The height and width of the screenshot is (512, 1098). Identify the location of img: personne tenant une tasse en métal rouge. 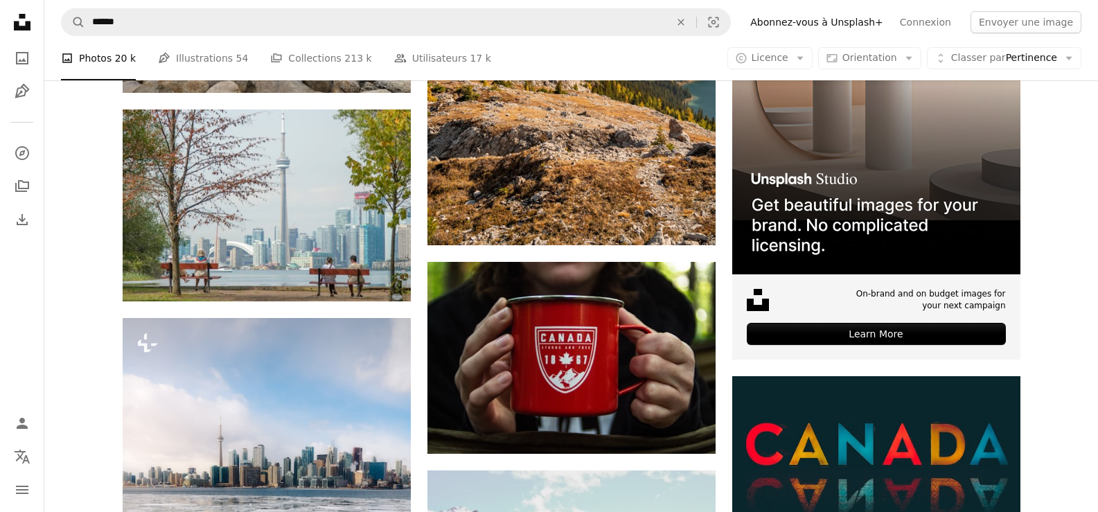
(571, 357).